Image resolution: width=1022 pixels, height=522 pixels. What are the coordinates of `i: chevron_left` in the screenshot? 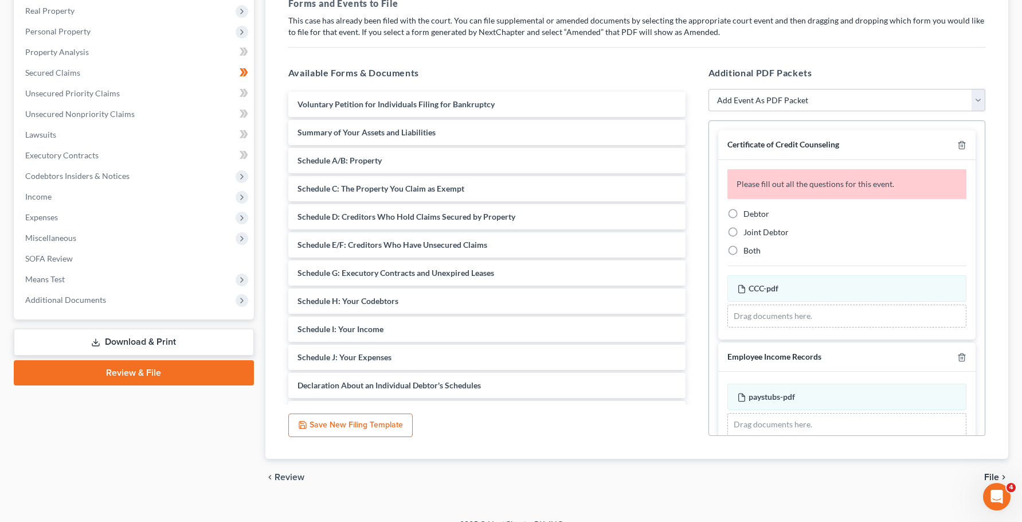 It's located at (270, 477).